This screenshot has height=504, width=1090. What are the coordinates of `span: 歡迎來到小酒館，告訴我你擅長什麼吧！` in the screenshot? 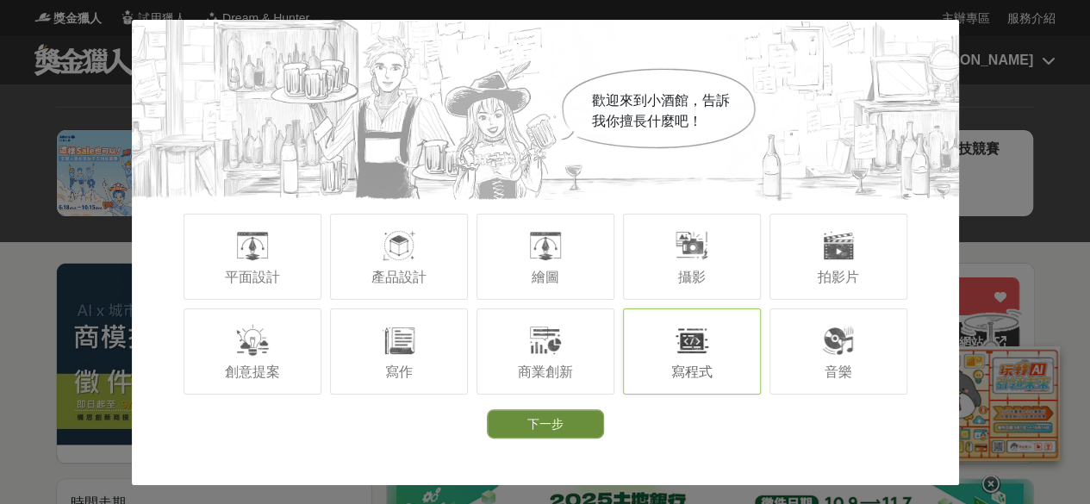 It's located at (661, 110).